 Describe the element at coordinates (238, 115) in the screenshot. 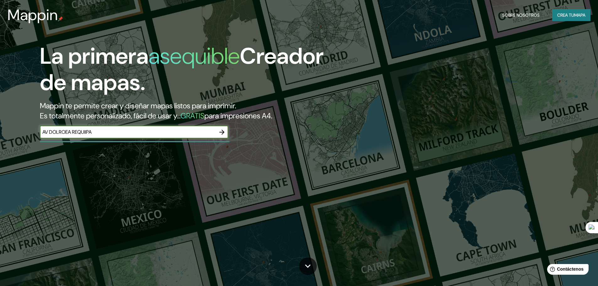

I see `font: para impresiones A4.` at that location.